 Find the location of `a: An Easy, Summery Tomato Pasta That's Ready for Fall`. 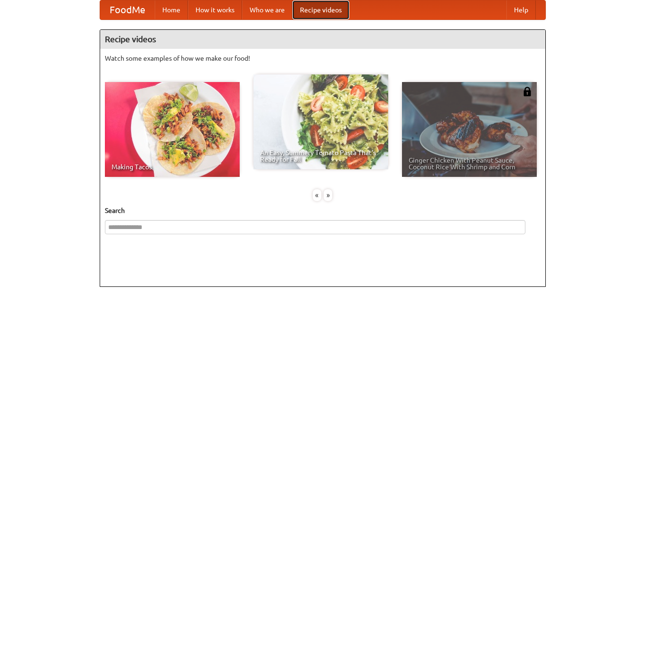

a: An Easy, Summery Tomato Pasta That's Ready for Fall is located at coordinates (321, 122).